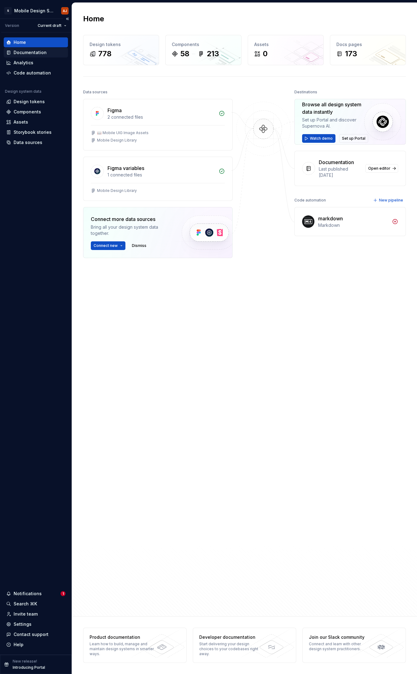 This screenshot has height=674, width=417. Describe the element at coordinates (353, 225) in the screenshot. I see `div: Markdown` at that location.